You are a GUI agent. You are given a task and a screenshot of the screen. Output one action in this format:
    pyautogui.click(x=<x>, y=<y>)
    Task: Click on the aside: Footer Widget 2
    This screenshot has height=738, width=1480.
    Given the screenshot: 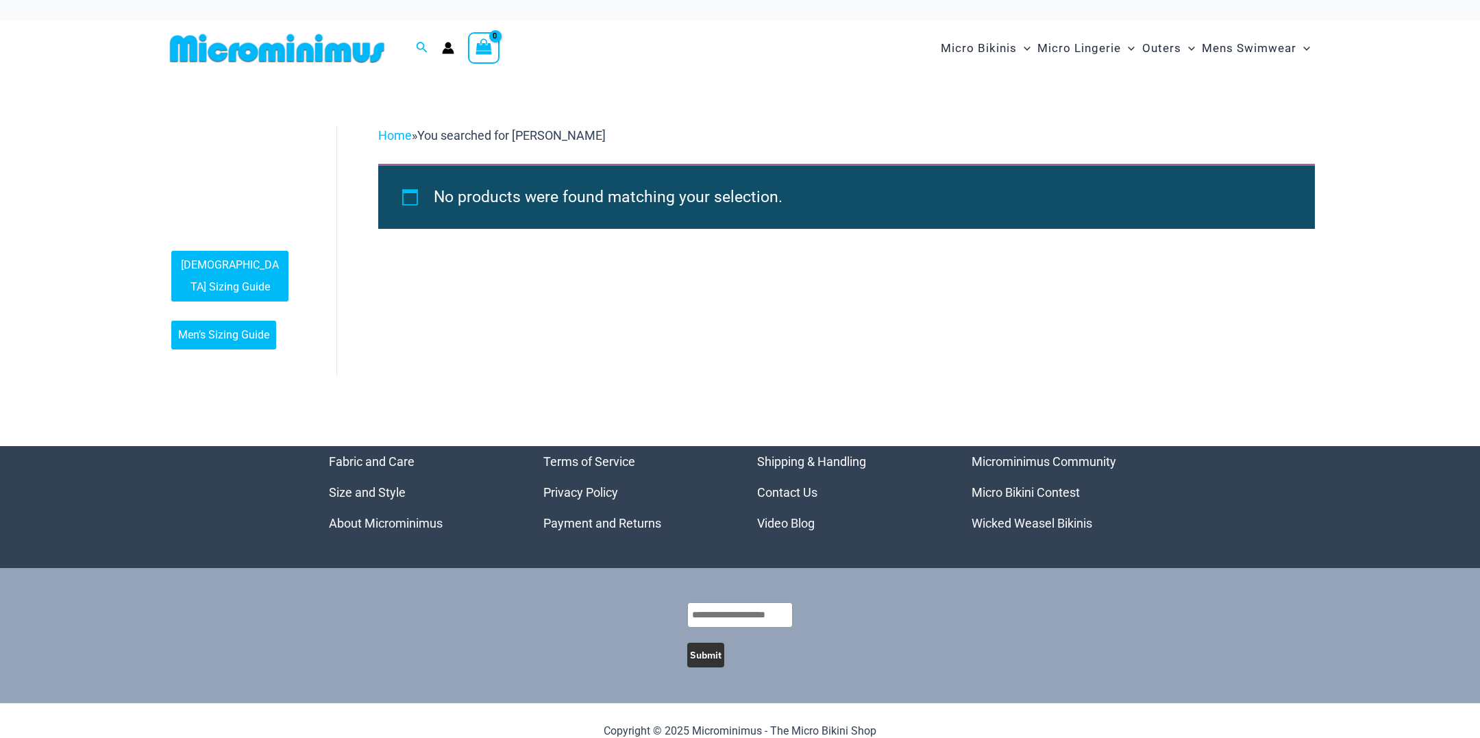 What is the action you would take?
    pyautogui.click(x=633, y=492)
    